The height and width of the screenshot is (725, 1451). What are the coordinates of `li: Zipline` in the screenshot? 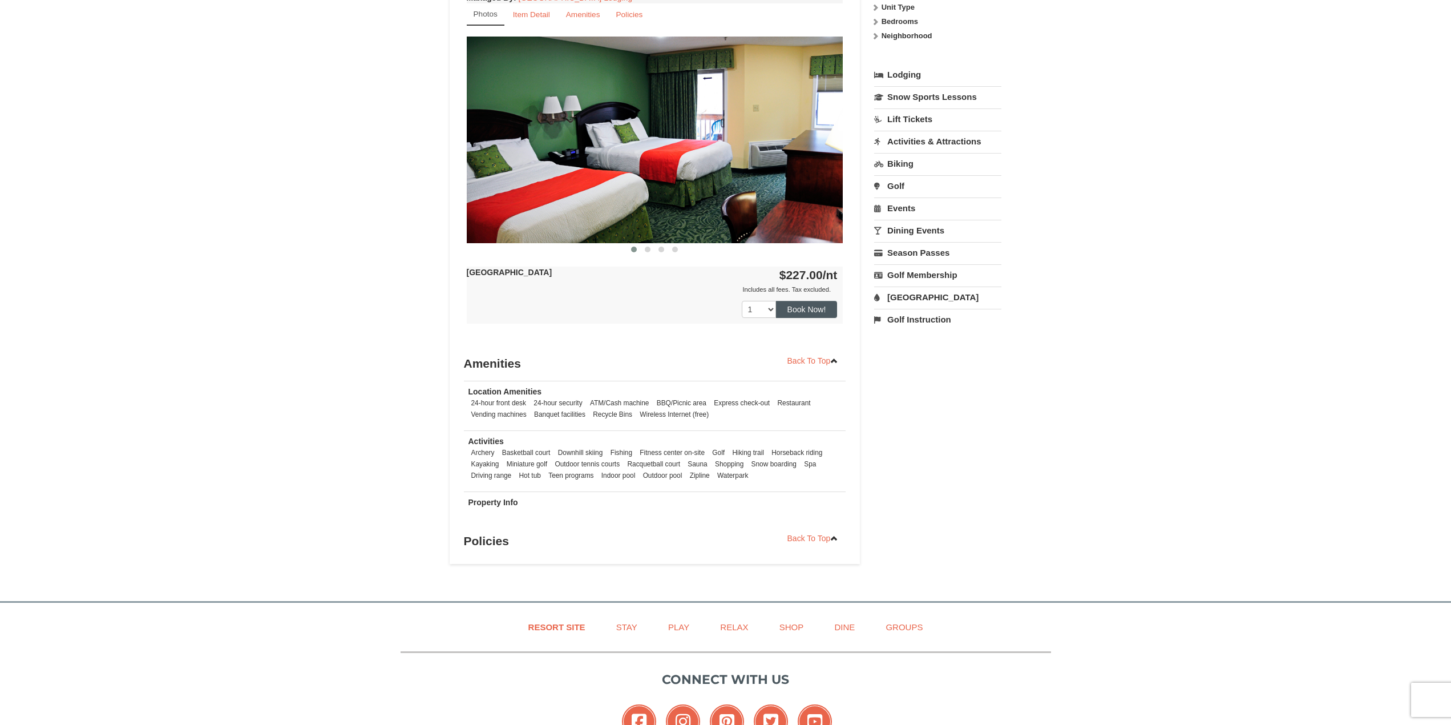 It's located at (700, 475).